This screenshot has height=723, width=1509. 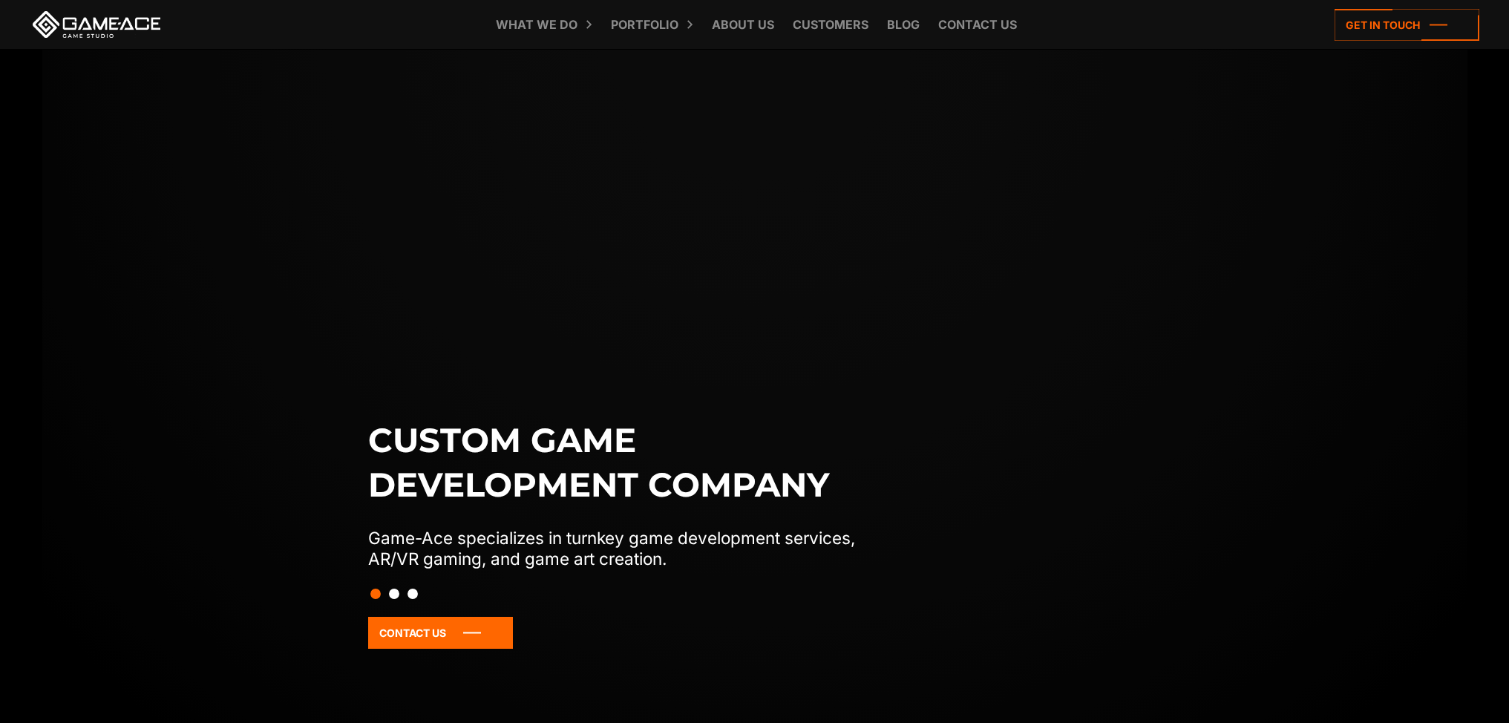 What do you see at coordinates (440, 632) in the screenshot?
I see `a: Contact Us` at bounding box center [440, 632].